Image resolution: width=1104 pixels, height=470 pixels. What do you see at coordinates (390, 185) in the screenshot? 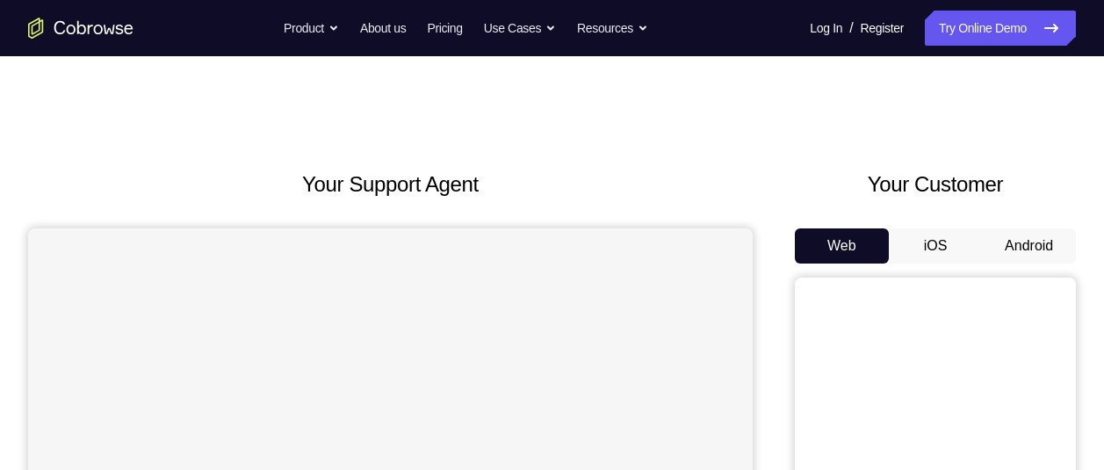
I see `h2: Your Support Agent` at bounding box center [390, 185].